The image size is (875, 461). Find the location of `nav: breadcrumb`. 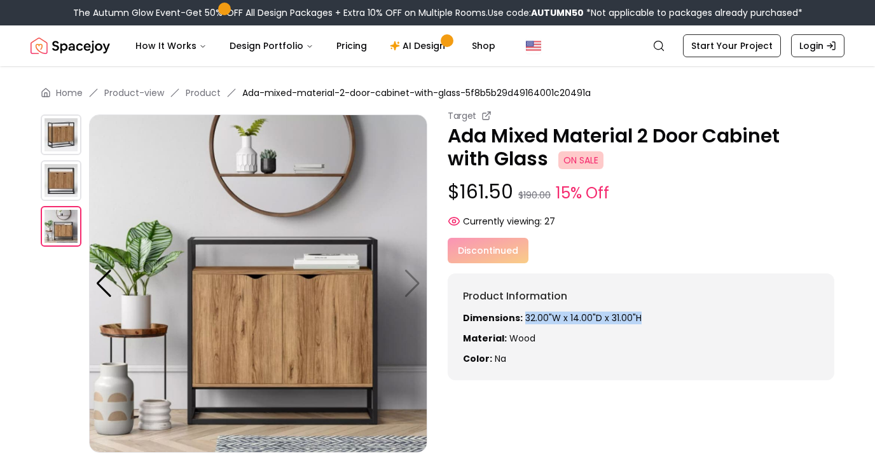

nav: breadcrumb is located at coordinates (438, 93).